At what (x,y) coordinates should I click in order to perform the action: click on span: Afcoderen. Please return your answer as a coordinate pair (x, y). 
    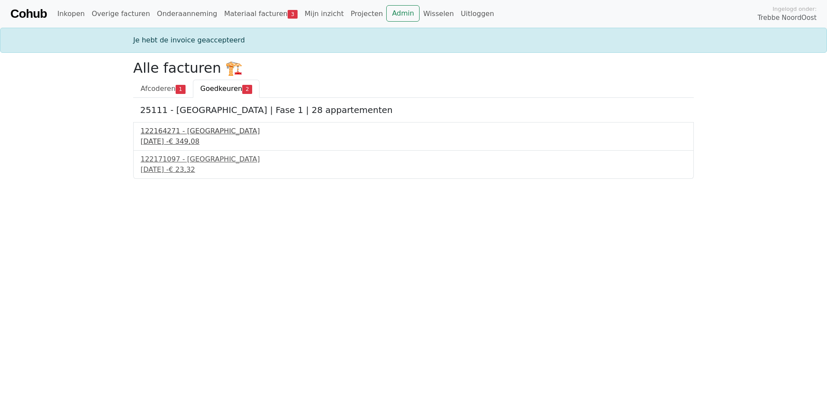
    Looking at the image, I should click on (158, 88).